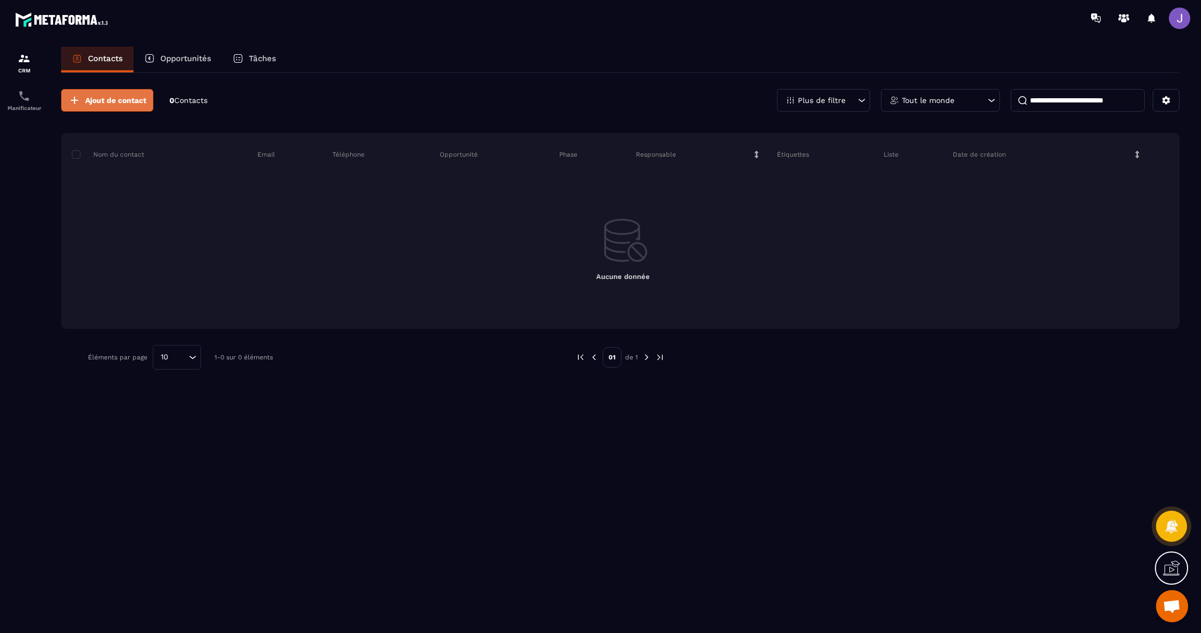 This screenshot has height=633, width=1201. What do you see at coordinates (191, 100) in the screenshot?
I see `span: Contacts` at bounding box center [191, 100].